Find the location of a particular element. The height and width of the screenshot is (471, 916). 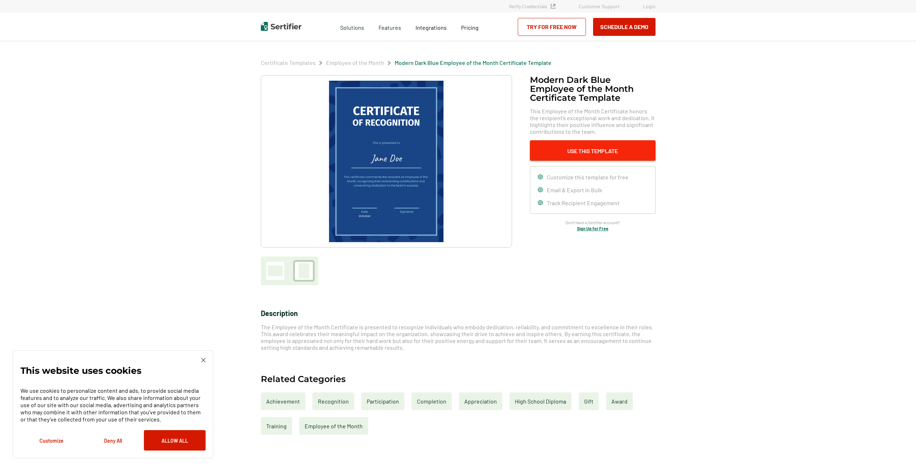

a: Recognition is located at coordinates (333, 401).